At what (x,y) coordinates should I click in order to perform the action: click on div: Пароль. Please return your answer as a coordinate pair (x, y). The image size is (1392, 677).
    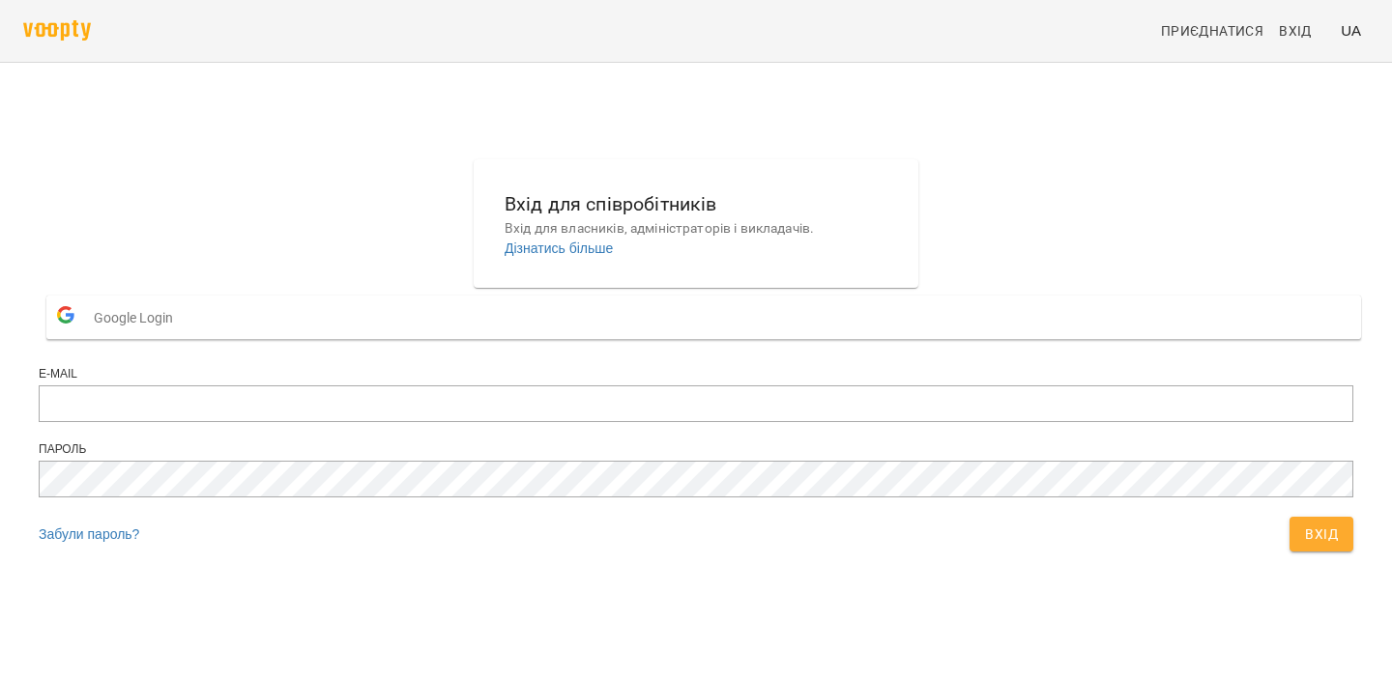
    Looking at the image, I should click on (696, 449).